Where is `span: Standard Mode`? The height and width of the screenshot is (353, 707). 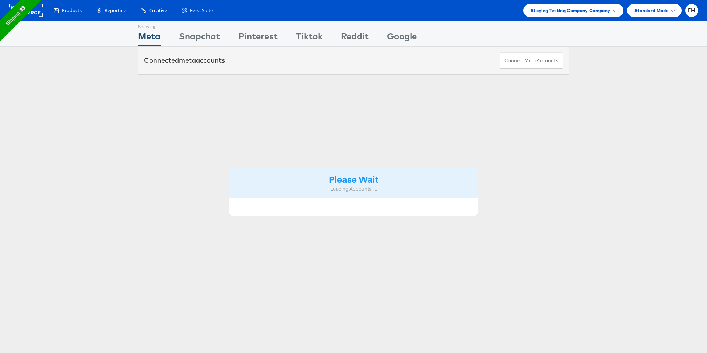 span: Standard Mode is located at coordinates (652, 10).